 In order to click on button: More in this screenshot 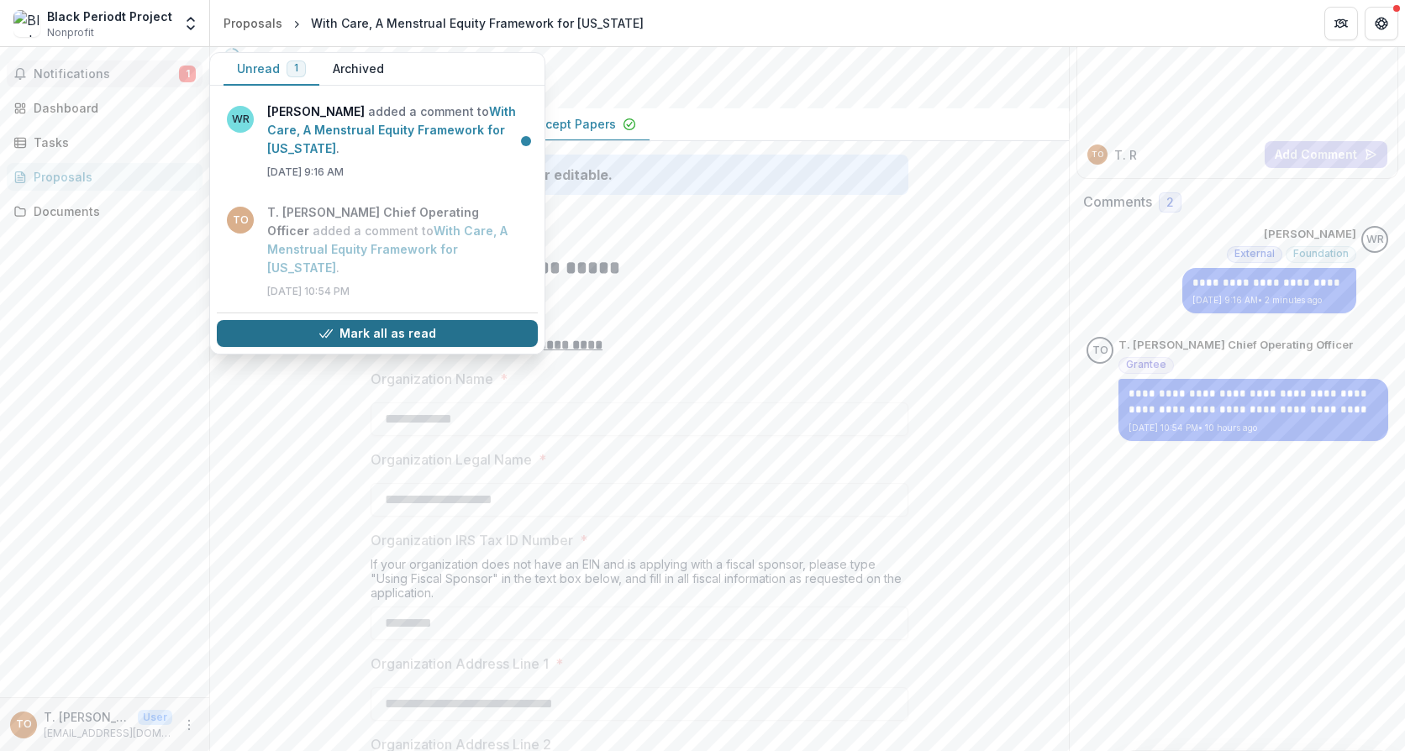, I will do `click(189, 725)`.